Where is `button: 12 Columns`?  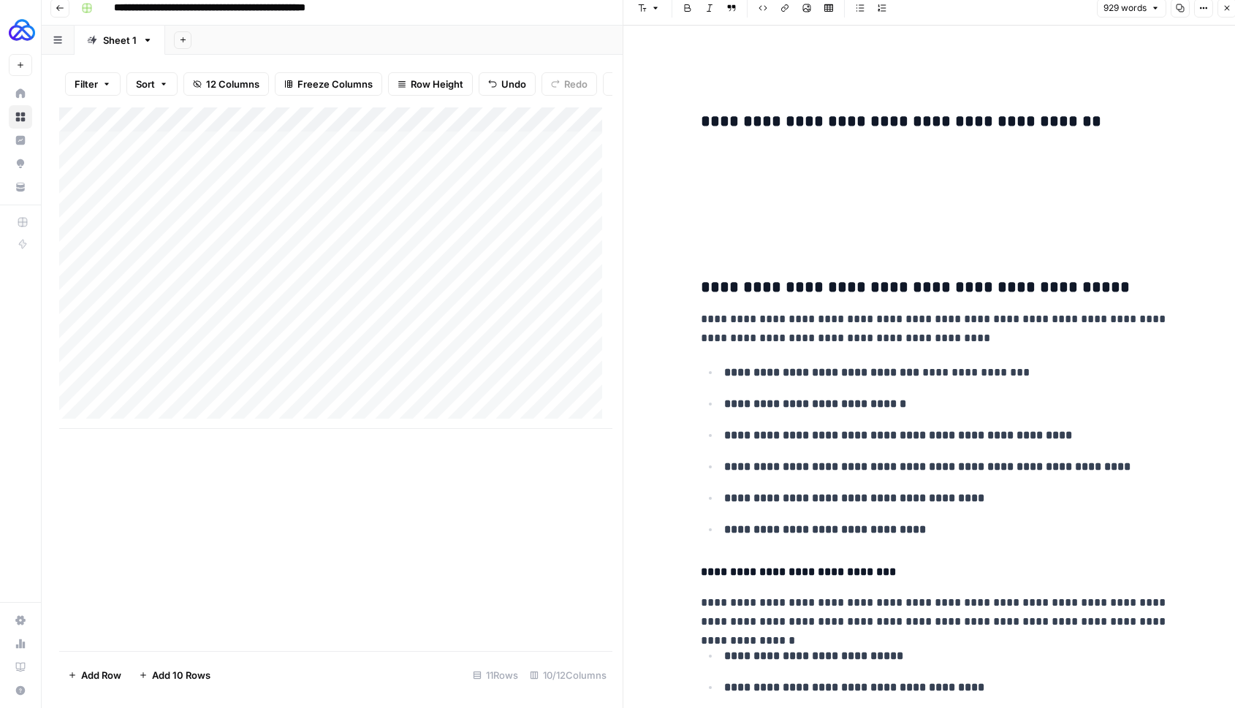
button: 12 Columns is located at coordinates (226, 84).